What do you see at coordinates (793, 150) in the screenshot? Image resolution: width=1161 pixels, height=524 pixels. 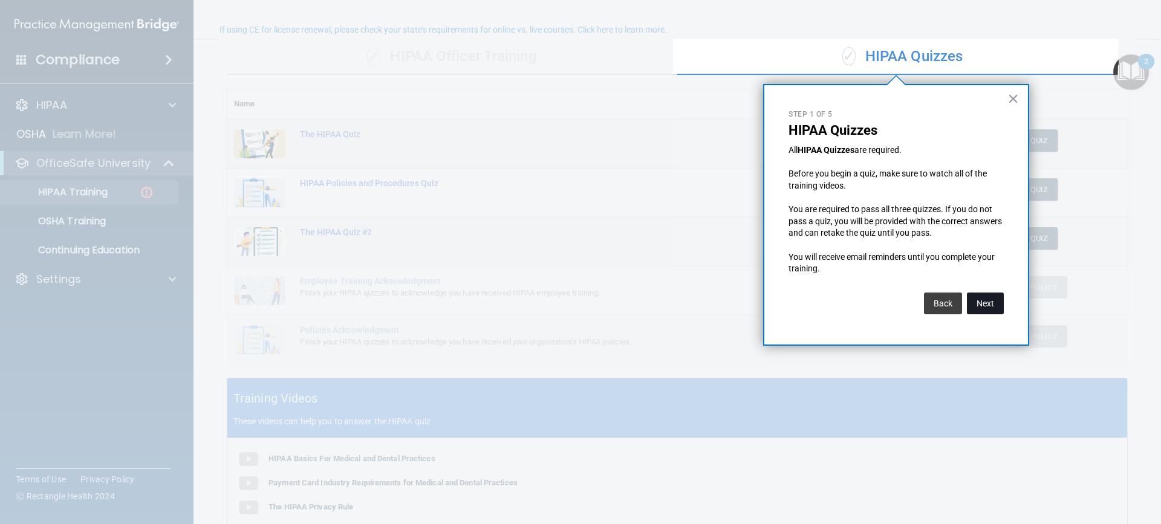 I see `span: All` at bounding box center [793, 150].